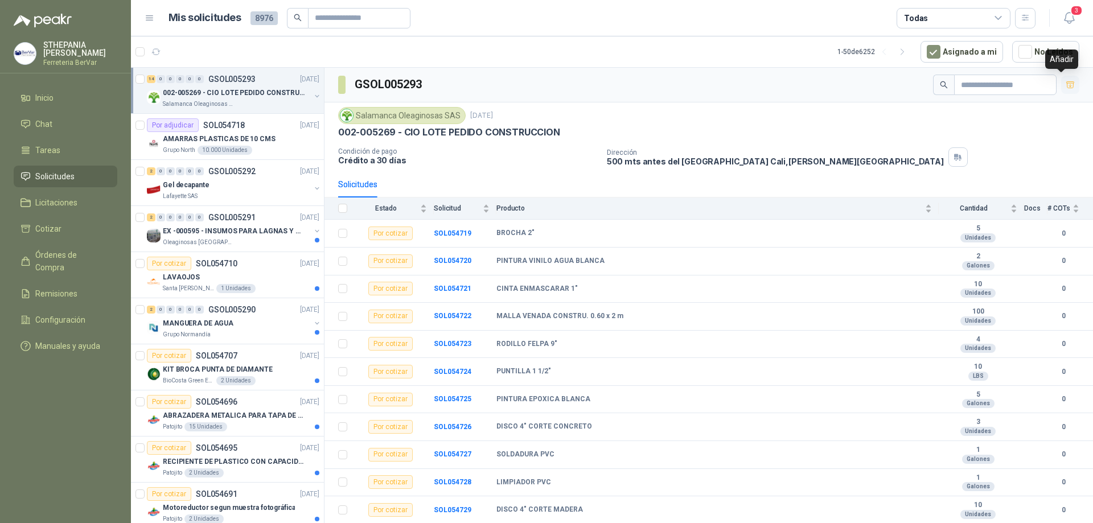 The height and width of the screenshot is (523, 1093). Describe the element at coordinates (1059, 208) in the screenshot. I see `span: # COTs` at that location.